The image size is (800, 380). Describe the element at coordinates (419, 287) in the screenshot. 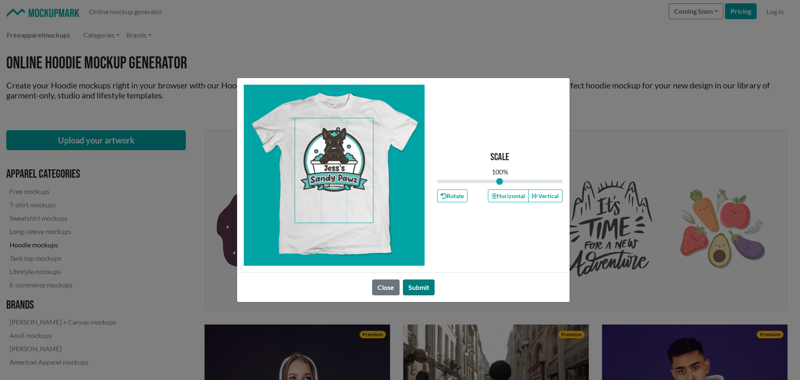

I see `button: Submit` at that location.